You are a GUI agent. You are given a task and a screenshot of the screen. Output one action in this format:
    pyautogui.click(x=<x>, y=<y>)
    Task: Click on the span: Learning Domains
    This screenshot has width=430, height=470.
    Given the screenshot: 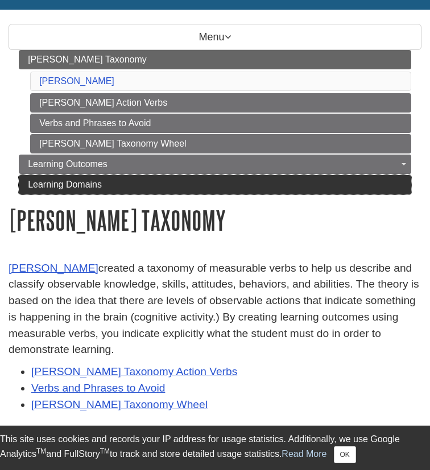 What is the action you would take?
    pyautogui.click(x=65, y=184)
    